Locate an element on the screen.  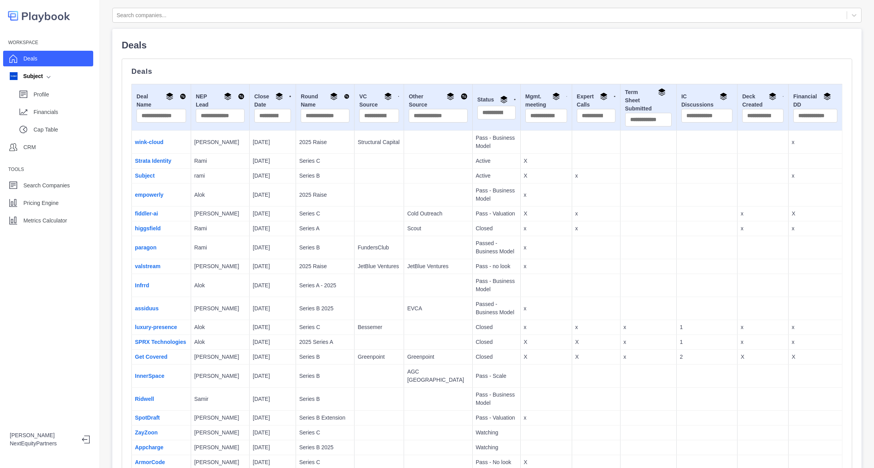
a: luxury-presence is located at coordinates (156, 327).